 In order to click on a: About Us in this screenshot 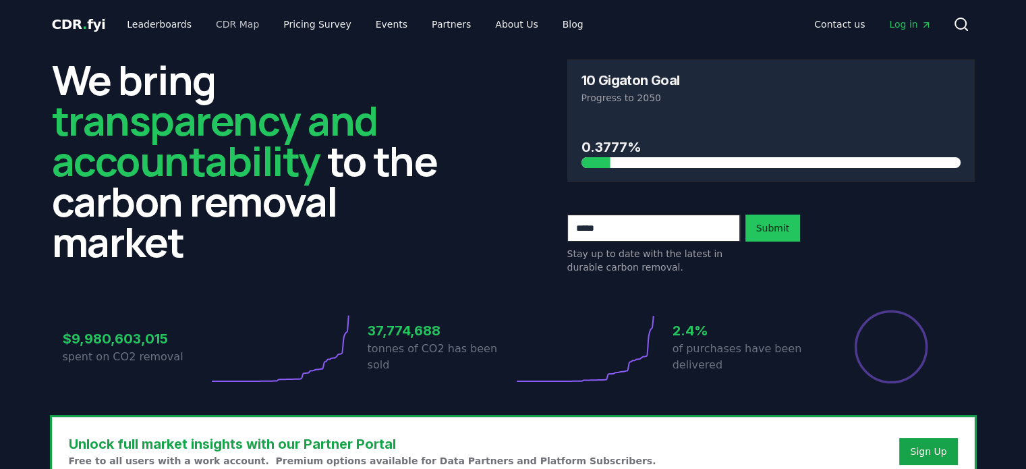, I will do `click(516, 24)`.